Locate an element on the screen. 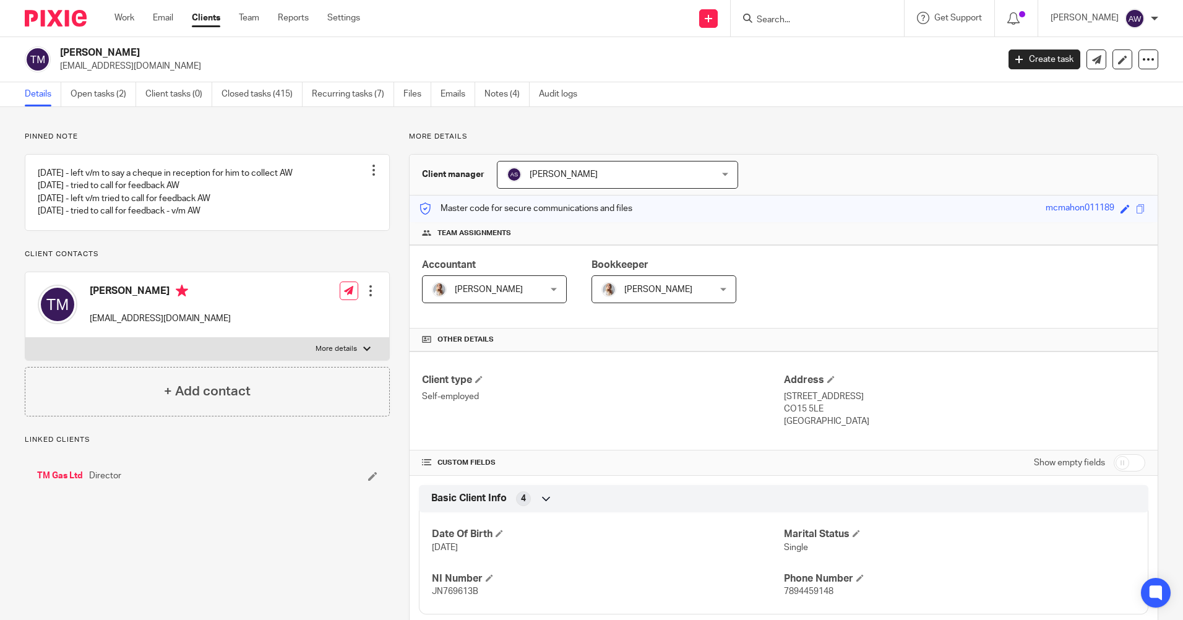 The width and height of the screenshot is (1183, 620). span: Basic Client Info is located at coordinates (469, 498).